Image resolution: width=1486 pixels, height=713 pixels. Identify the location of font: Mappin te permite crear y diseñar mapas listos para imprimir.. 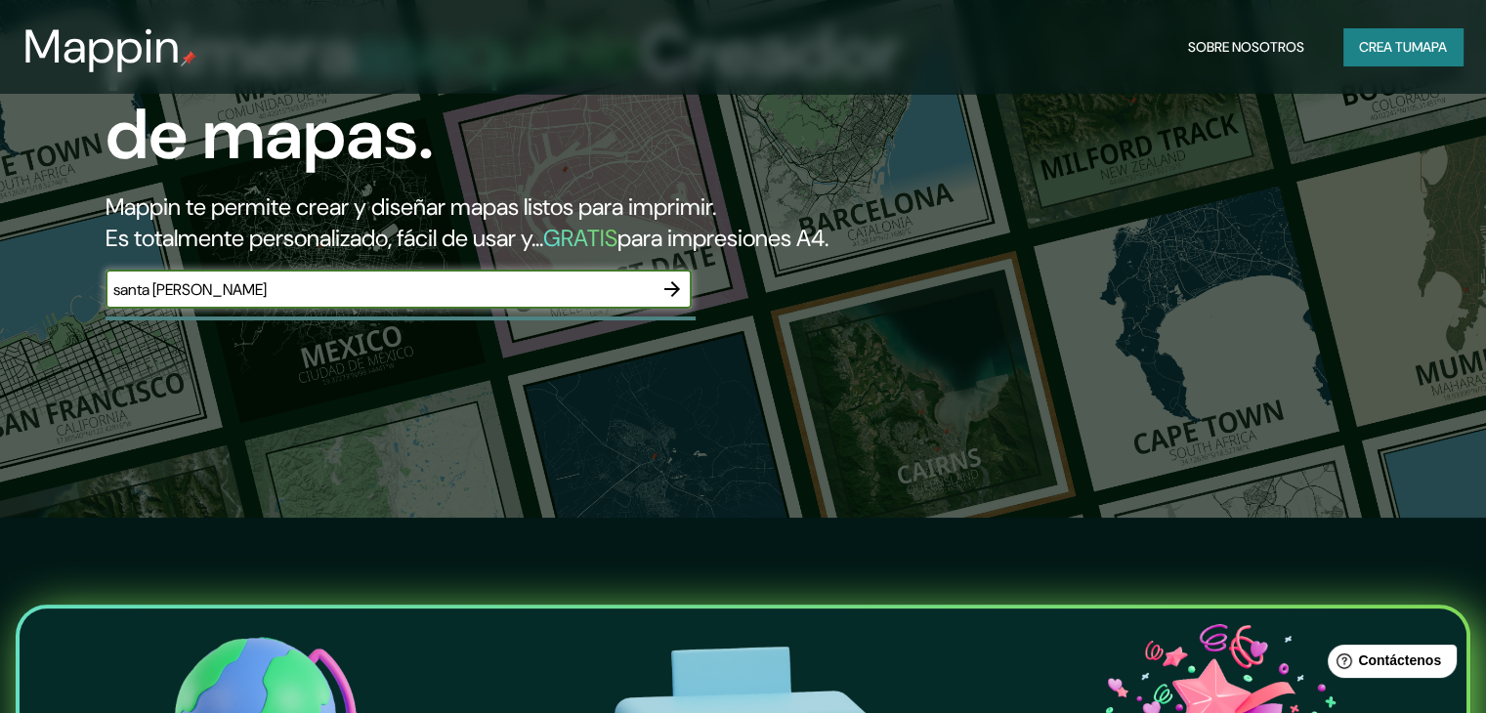
(410, 206).